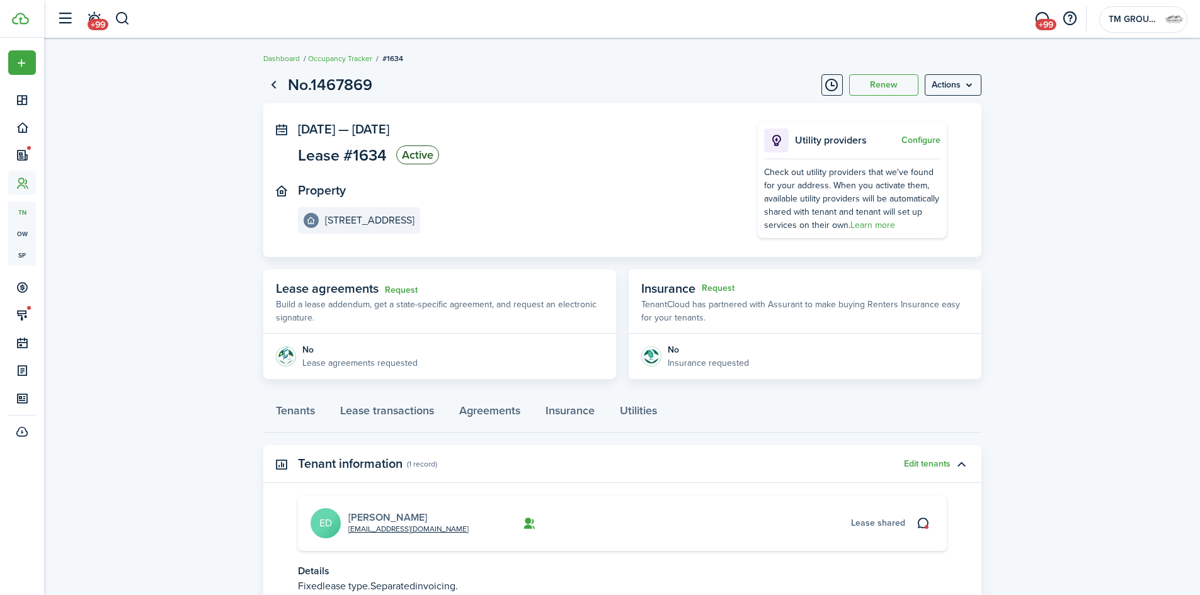 Image resolution: width=1200 pixels, height=595 pixels. Describe the element at coordinates (1134, 20) in the screenshot. I see `span: TM GROUP NJ LLC` at that location.